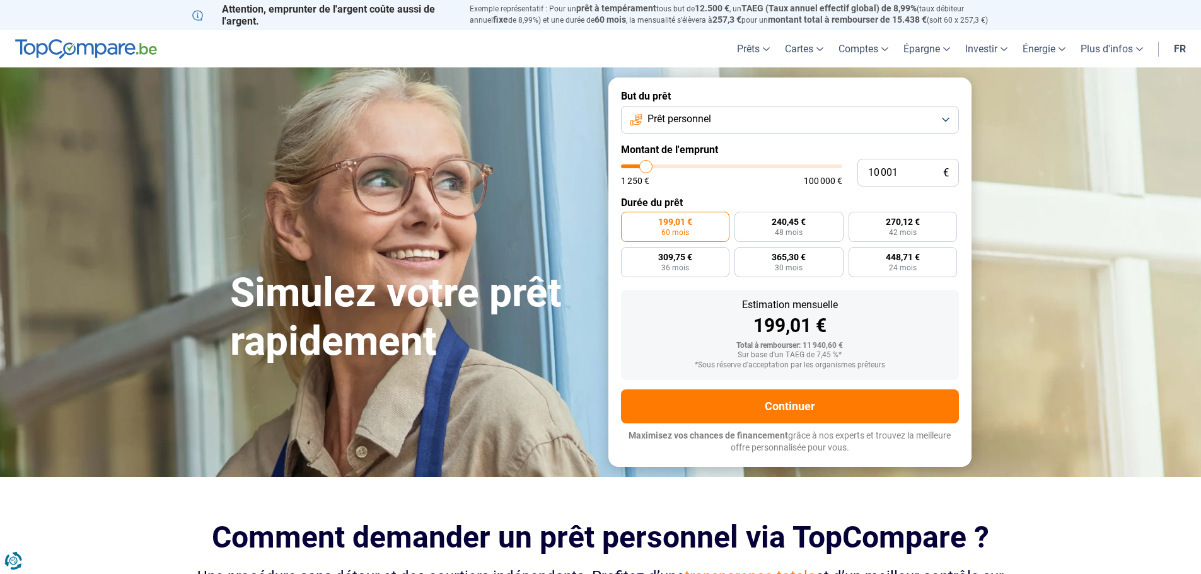  What do you see at coordinates (903, 233) in the screenshot?
I see `span: 42 mois` at bounding box center [903, 233].